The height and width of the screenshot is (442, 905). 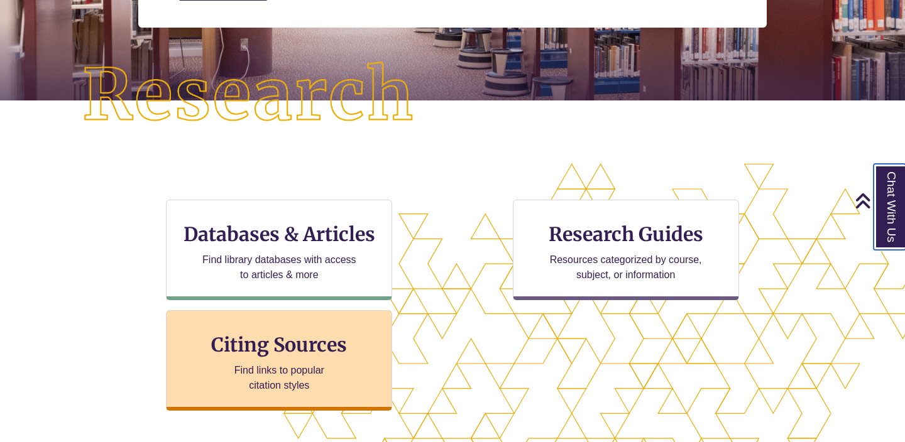 I want to click on h3: Citing Sources, so click(x=280, y=345).